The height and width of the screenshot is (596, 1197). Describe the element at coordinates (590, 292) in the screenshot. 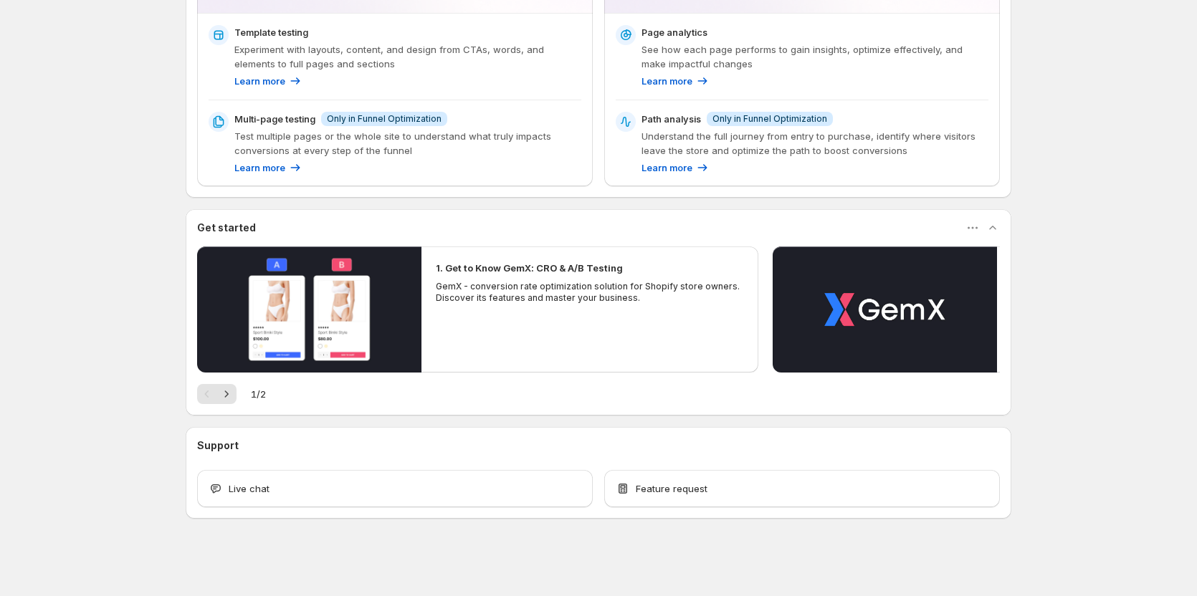

I see `p: GemX - conversion rate optimization solution for Shopify store owners. Discover its features and ...` at that location.